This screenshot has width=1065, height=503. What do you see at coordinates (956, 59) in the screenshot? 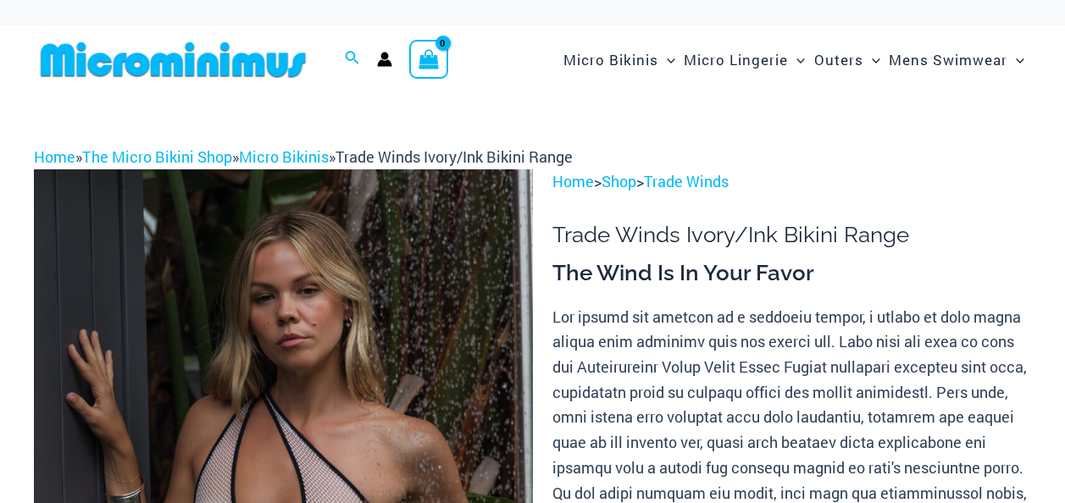
I see `a: Mens SwimwearMenu ToggleMenu Toggle` at bounding box center [956, 59].